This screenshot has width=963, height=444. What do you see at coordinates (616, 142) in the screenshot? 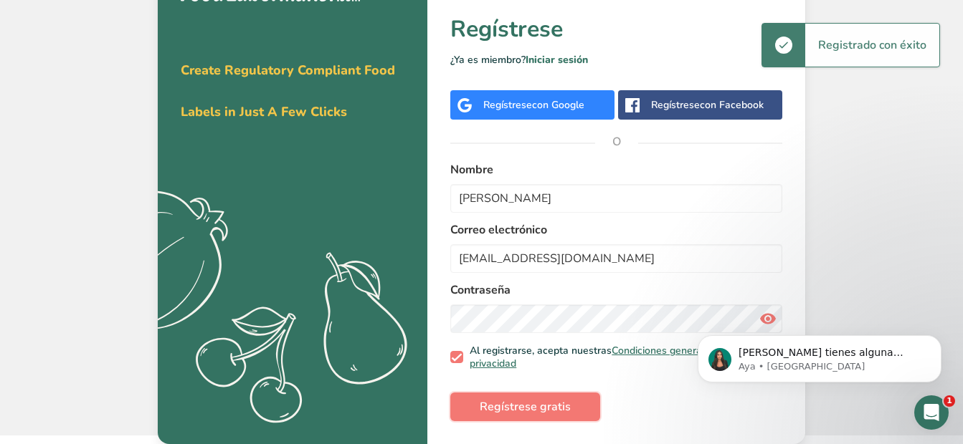
I see `span: O` at bounding box center [616, 142].